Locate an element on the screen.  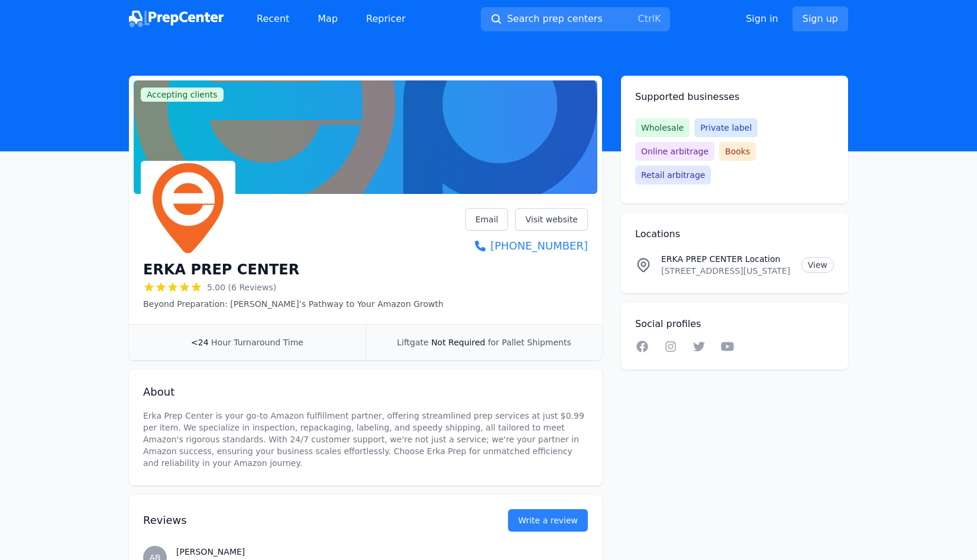
a: Write a review is located at coordinates (547, 520).